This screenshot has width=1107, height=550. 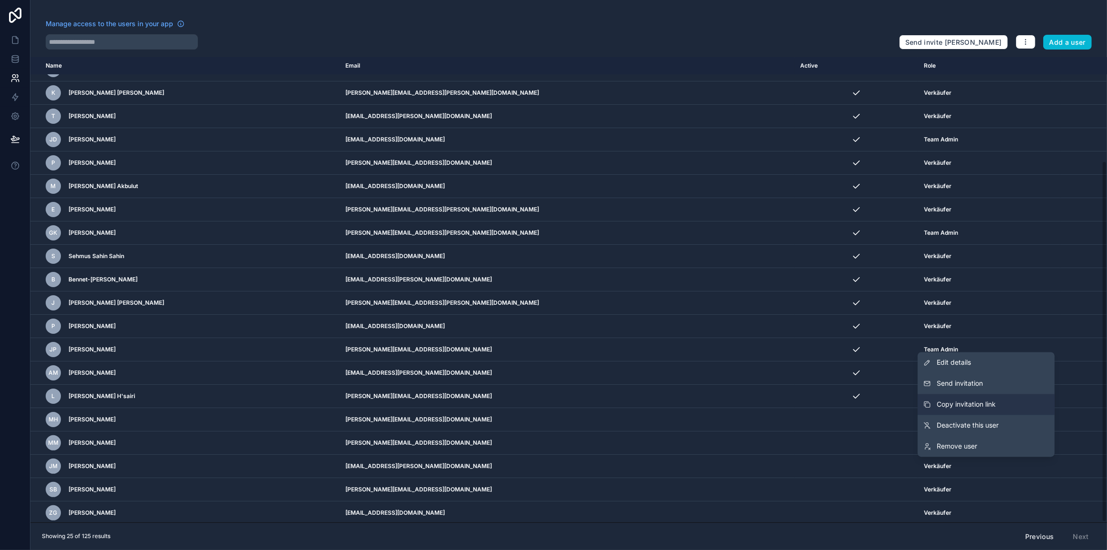 What do you see at coordinates (1040, 536) in the screenshot?
I see `button: Previous` at bounding box center [1040, 536].